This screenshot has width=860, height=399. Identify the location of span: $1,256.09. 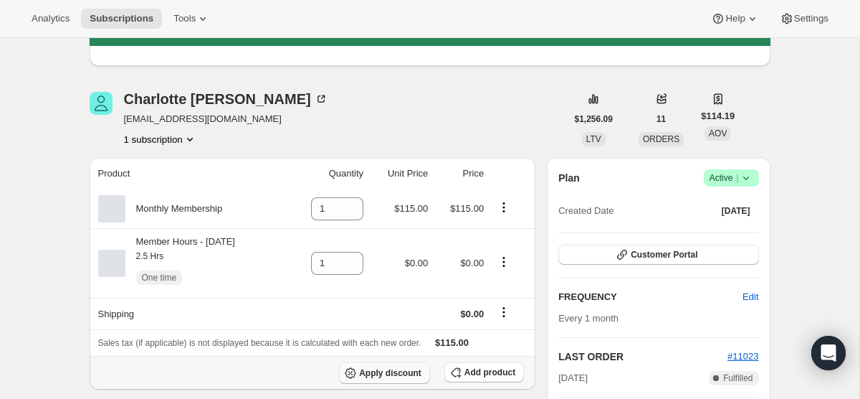
(594, 119).